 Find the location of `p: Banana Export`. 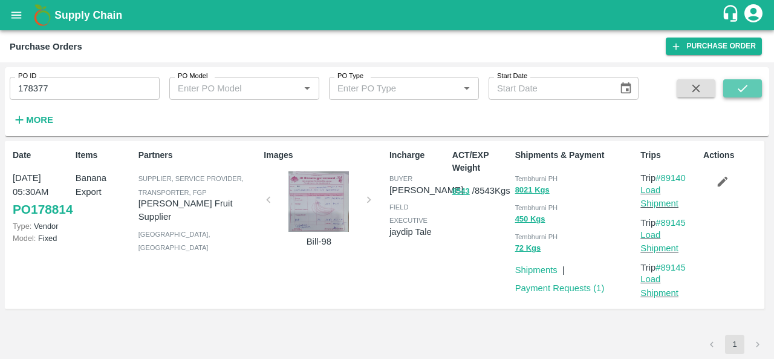

p: Banana Export is located at coordinates (105, 184).